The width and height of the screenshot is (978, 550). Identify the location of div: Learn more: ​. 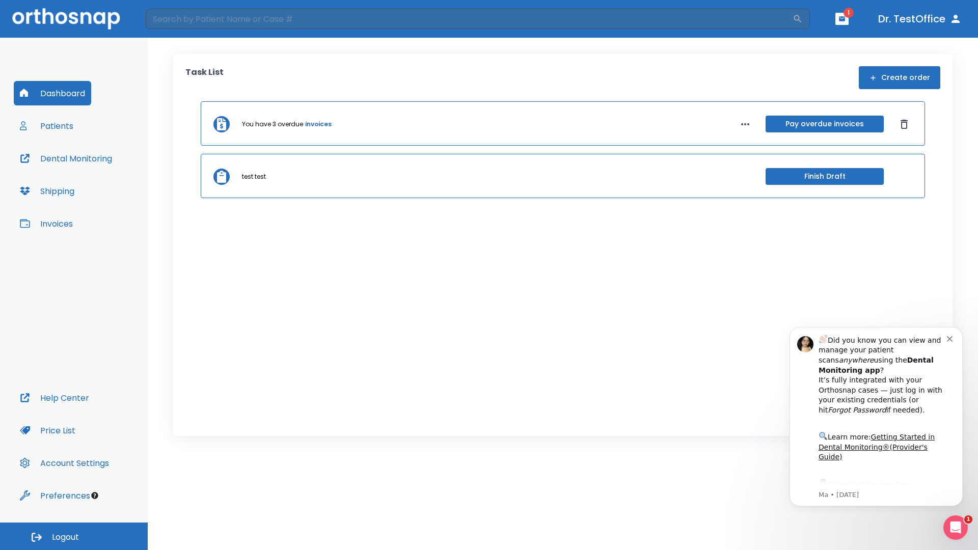
(109, 134).